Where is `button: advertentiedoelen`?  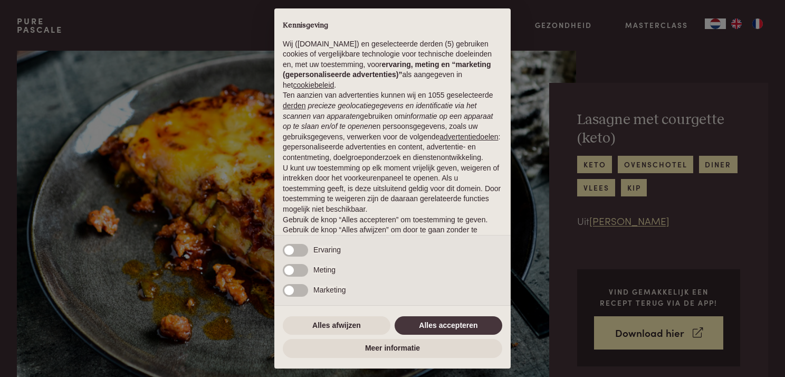
button: advertentiedoelen is located at coordinates (468, 137).